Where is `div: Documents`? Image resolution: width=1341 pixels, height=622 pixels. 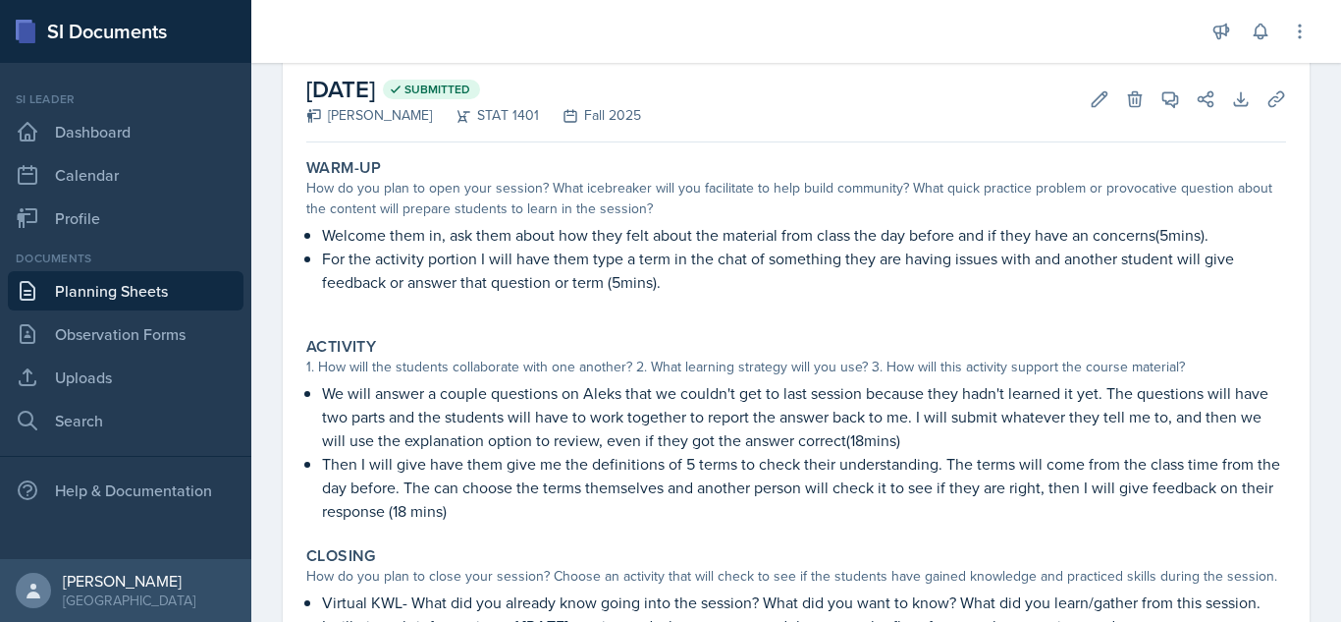
div: Documents is located at coordinates (126, 258).